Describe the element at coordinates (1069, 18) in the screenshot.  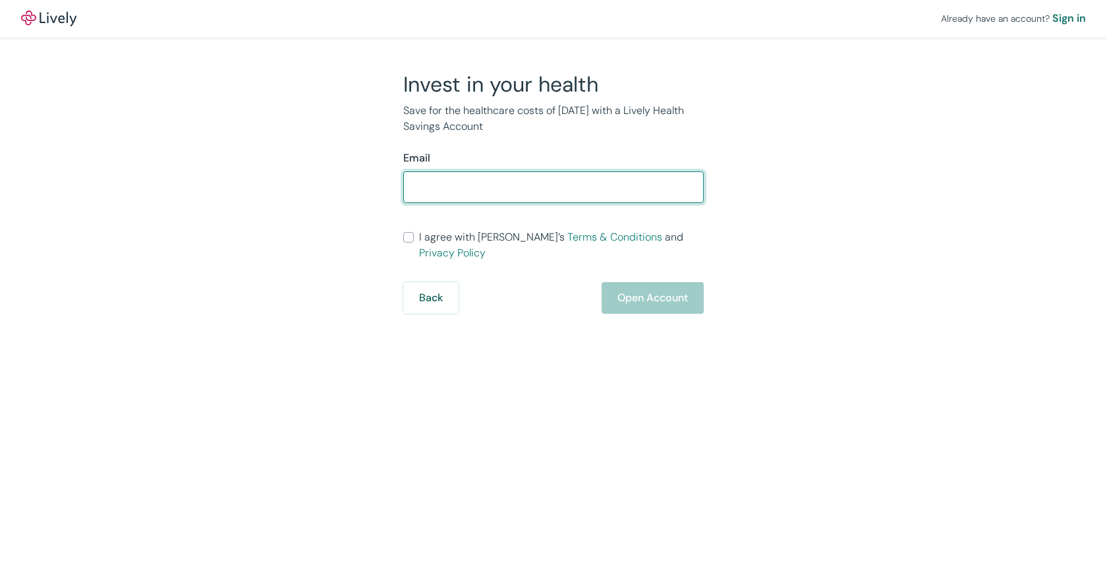
I see `a: Sign in` at that location.